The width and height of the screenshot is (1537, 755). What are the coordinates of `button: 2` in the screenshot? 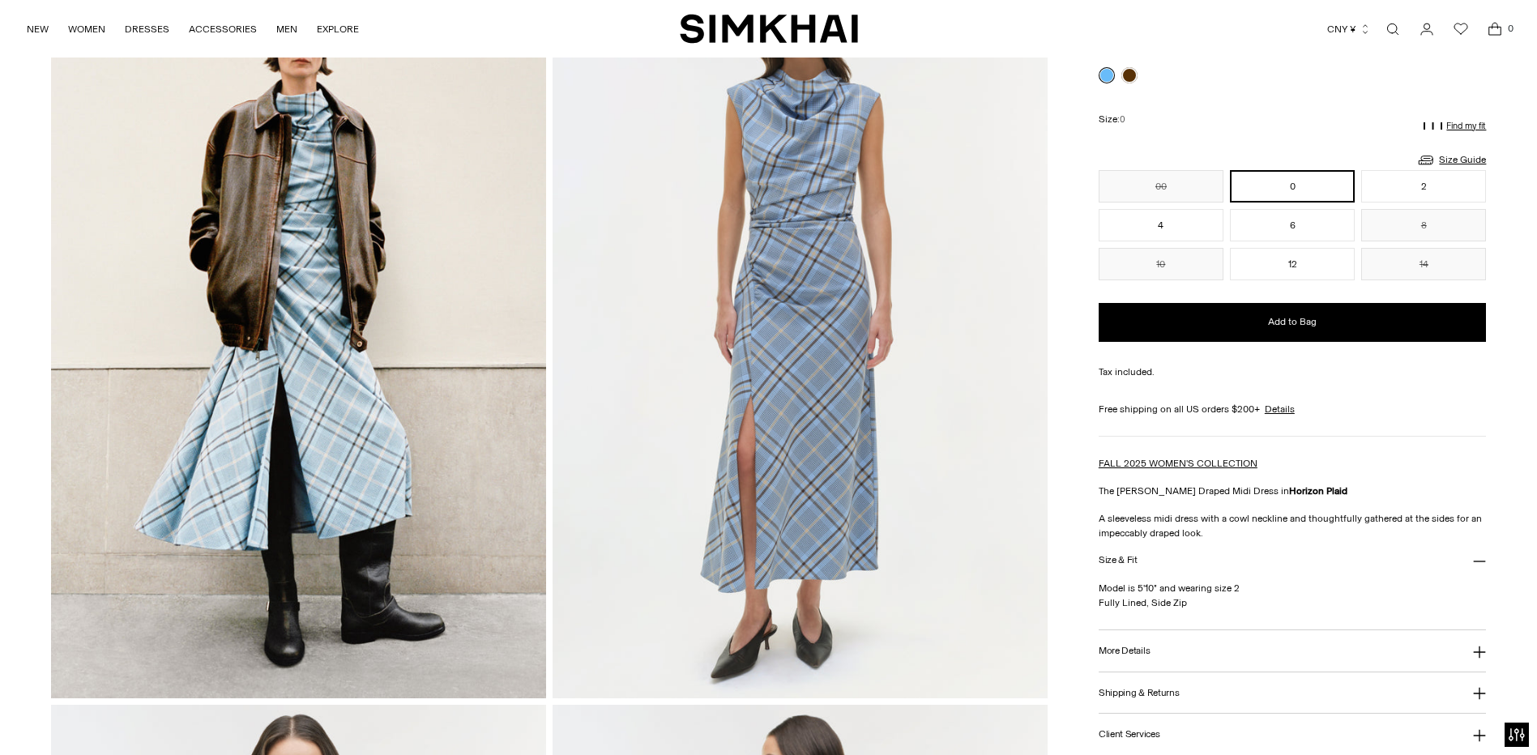 It's located at (1424, 186).